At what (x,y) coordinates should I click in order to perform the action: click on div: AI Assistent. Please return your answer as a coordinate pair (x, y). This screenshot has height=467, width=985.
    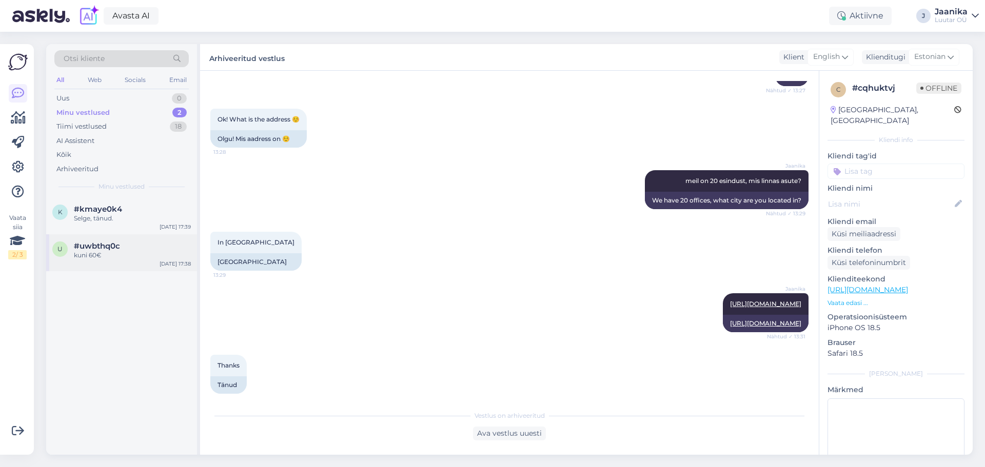
    Looking at the image, I should click on (75, 141).